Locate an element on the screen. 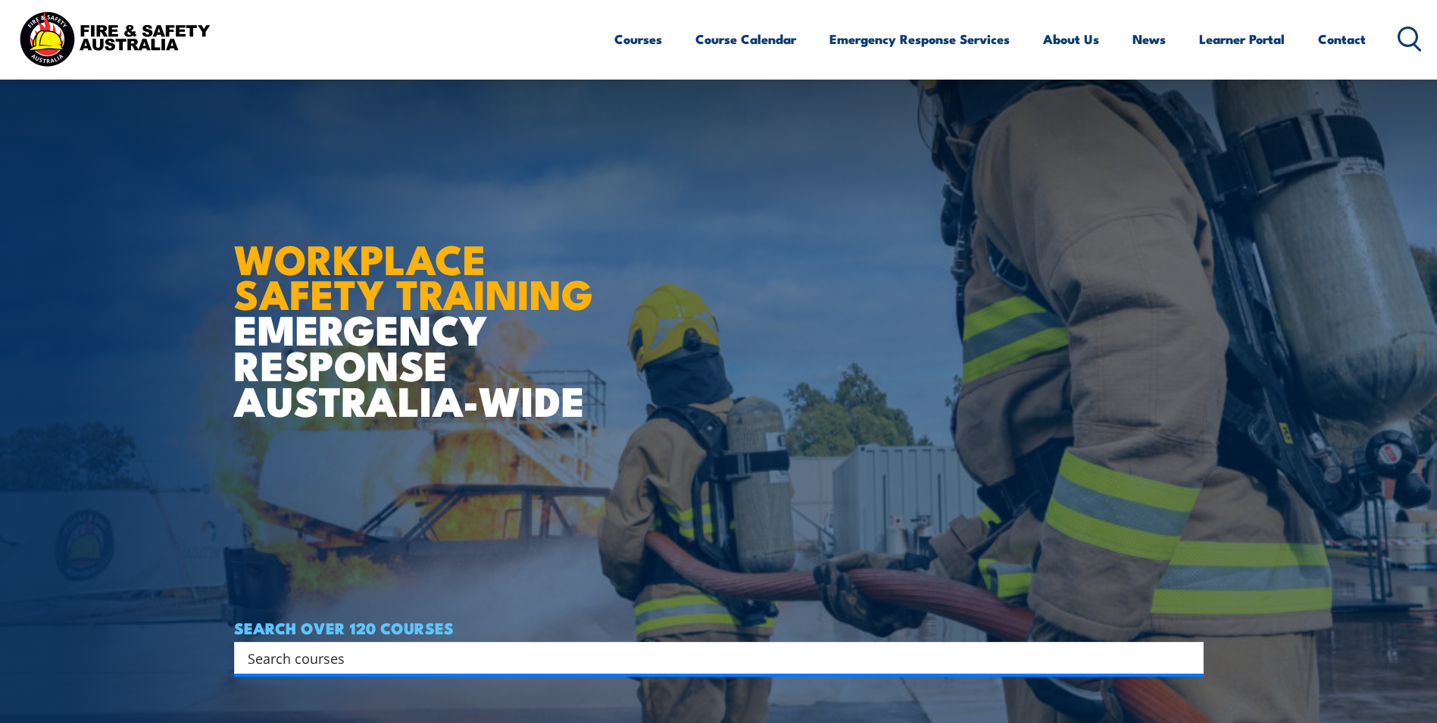 The image size is (1437, 723). a: Learner Portal is located at coordinates (1242, 39).